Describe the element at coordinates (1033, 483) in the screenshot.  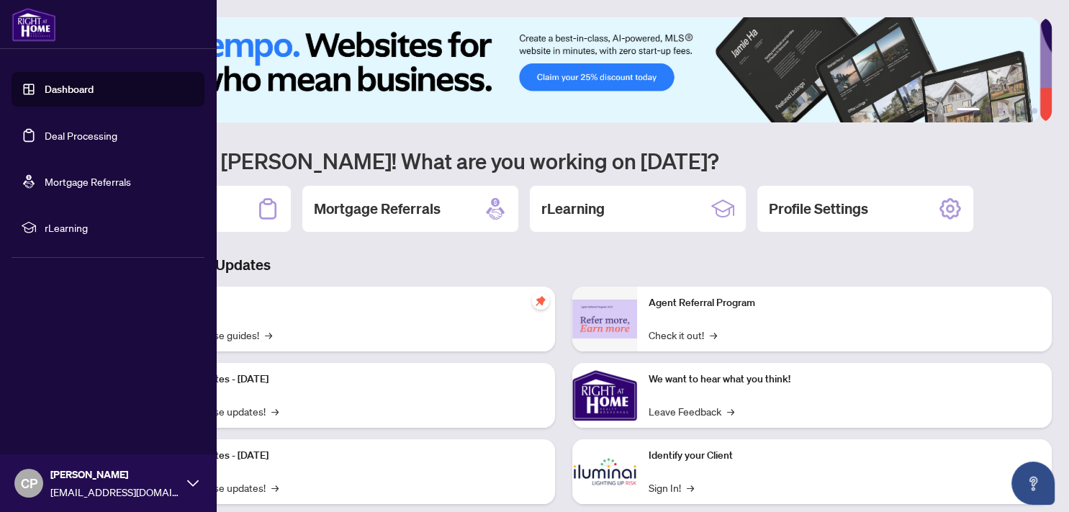
I see `button: Open asap` at that location.